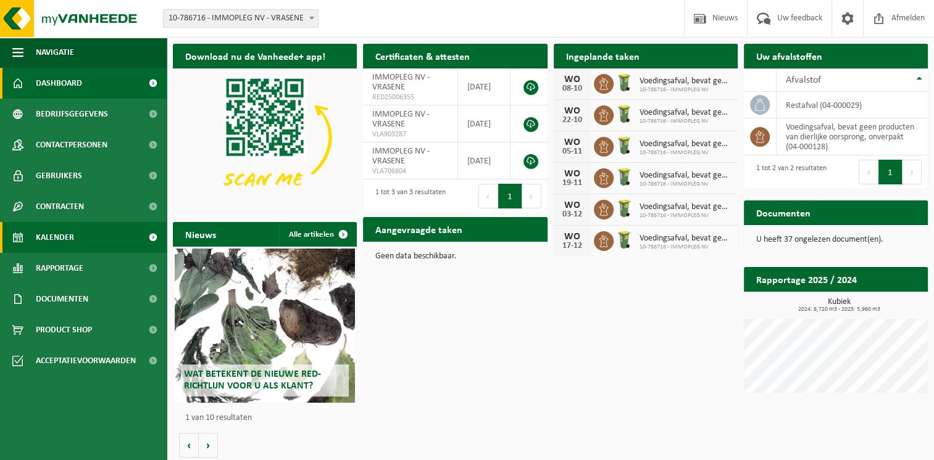 Image resolution: width=934 pixels, height=460 pixels. What do you see at coordinates (62, 299) in the screenshot?
I see `span: Documenten` at bounding box center [62, 299].